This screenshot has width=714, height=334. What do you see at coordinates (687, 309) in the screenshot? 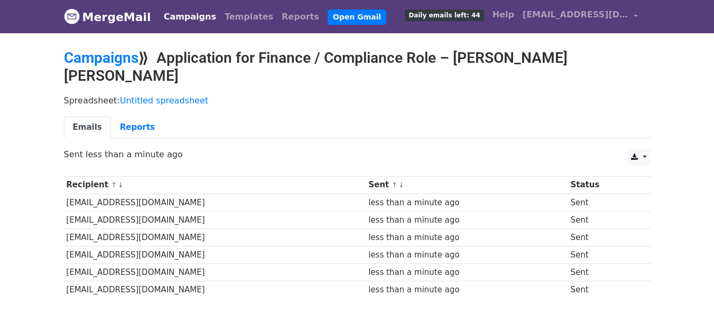
I see `div: Chat Widget` at bounding box center [687, 309].